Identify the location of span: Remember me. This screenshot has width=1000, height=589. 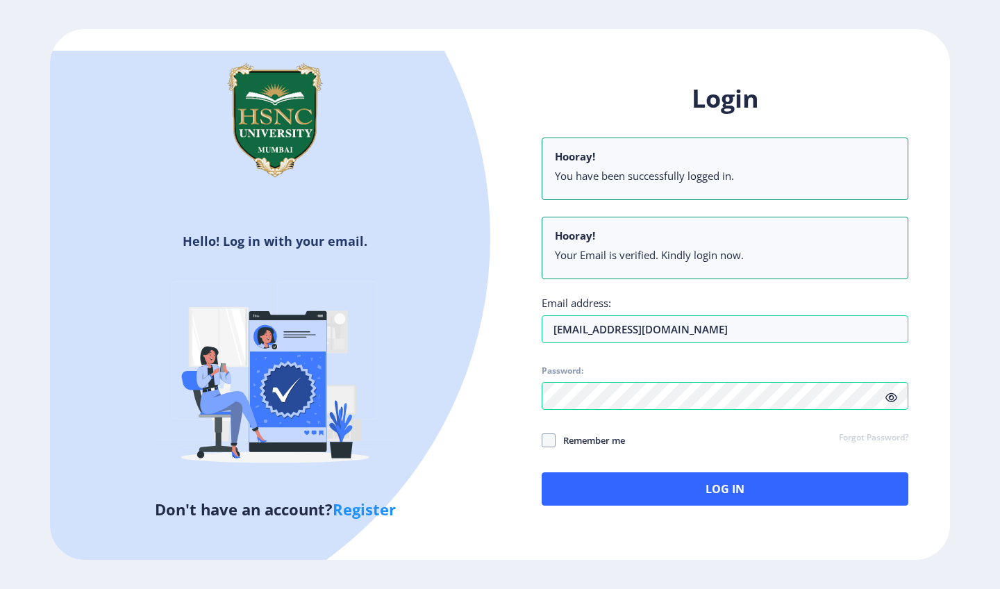
(590, 440).